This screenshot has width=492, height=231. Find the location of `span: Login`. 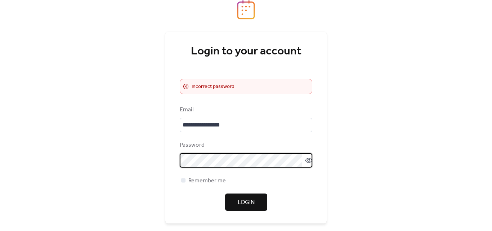

span: Login is located at coordinates (246, 202).